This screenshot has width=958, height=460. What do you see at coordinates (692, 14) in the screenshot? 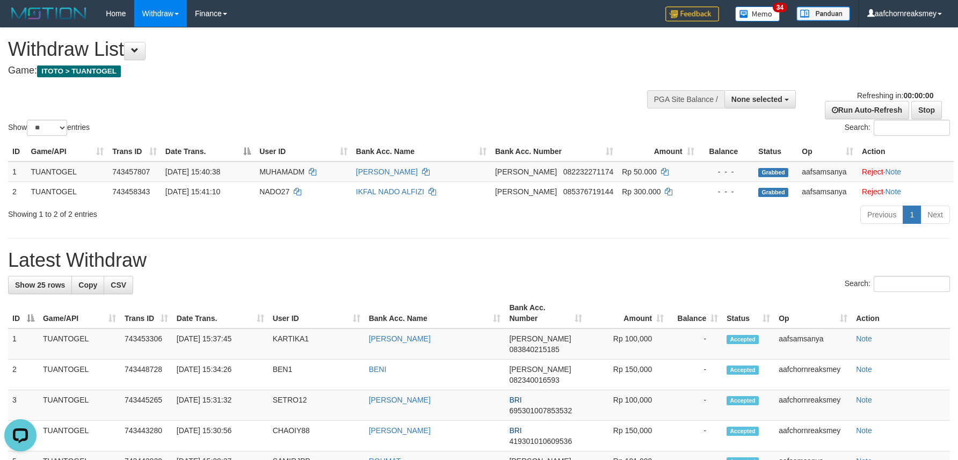
I see `img: Feedback.jpg` at bounding box center [692, 14].